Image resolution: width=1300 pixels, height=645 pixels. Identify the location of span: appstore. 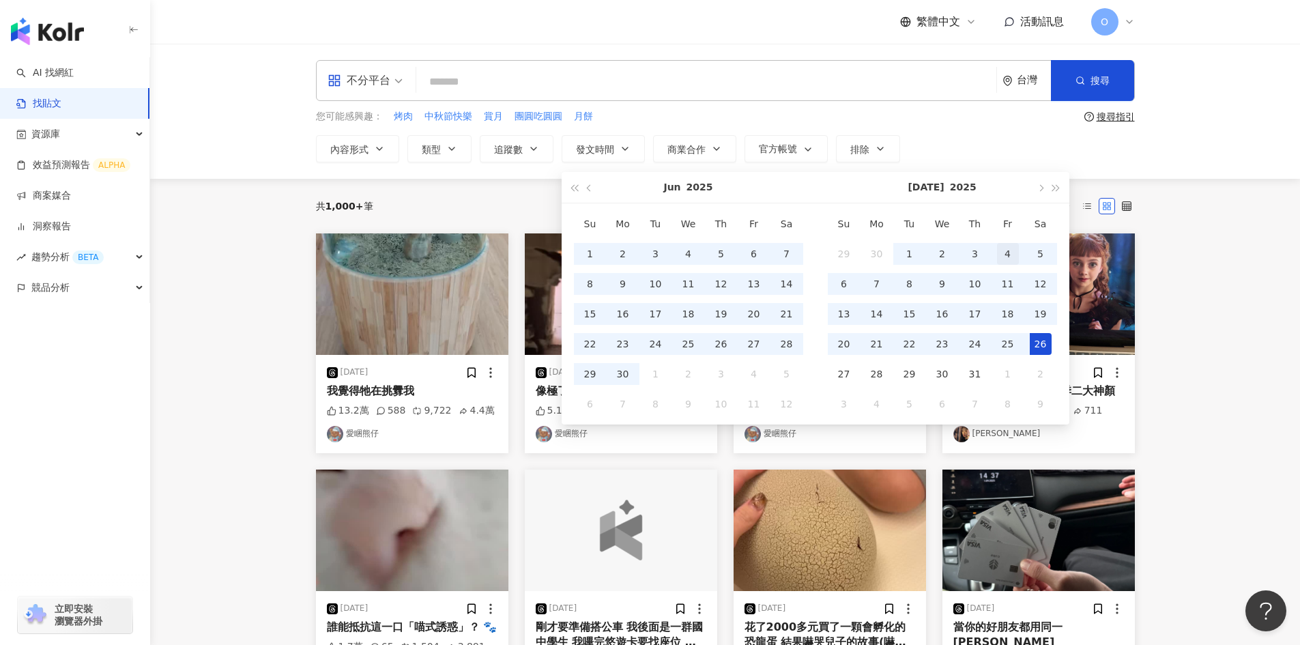
(334, 81).